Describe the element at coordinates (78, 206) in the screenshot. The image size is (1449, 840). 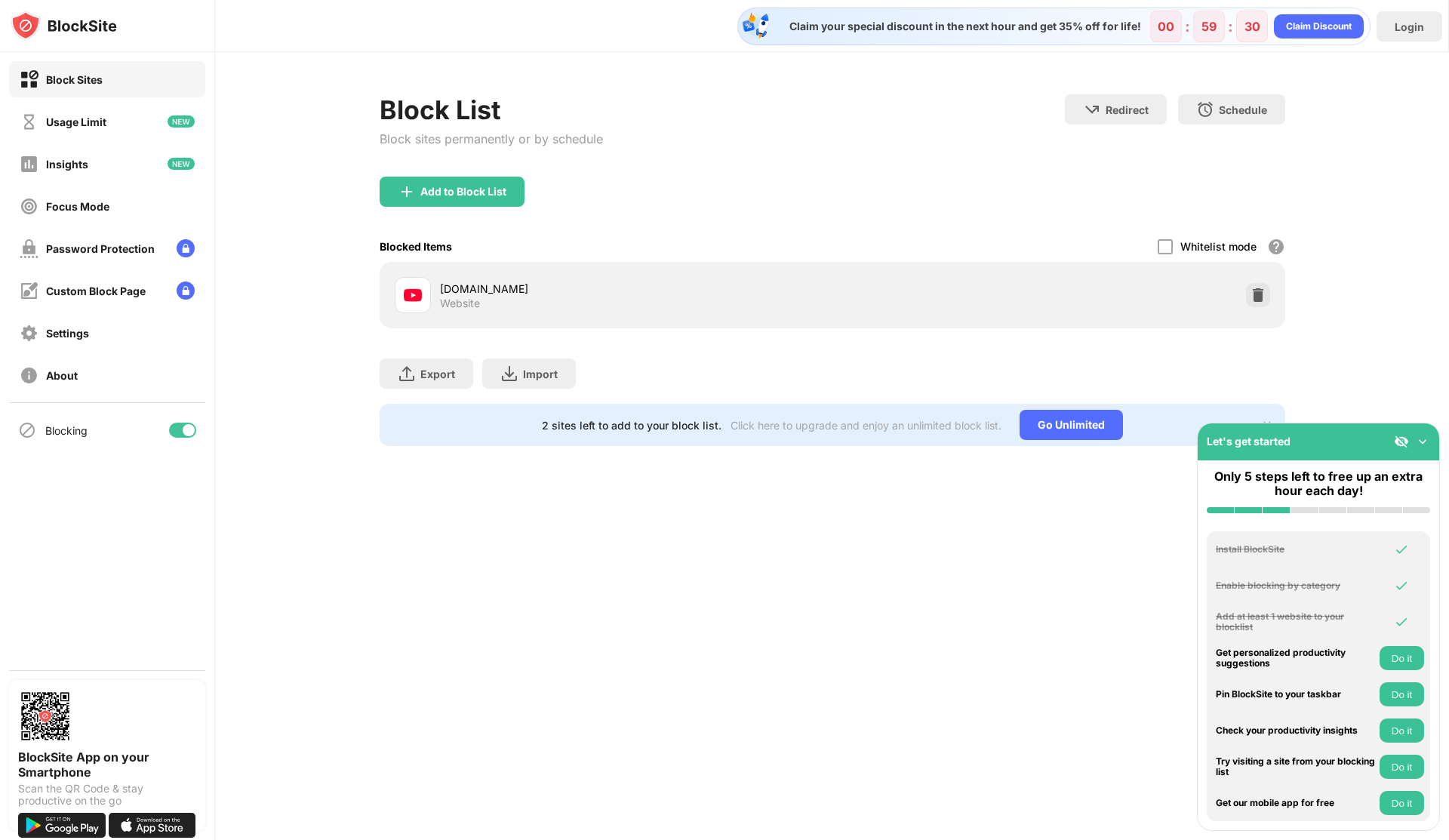
I see `div: Focus Mode` at that location.